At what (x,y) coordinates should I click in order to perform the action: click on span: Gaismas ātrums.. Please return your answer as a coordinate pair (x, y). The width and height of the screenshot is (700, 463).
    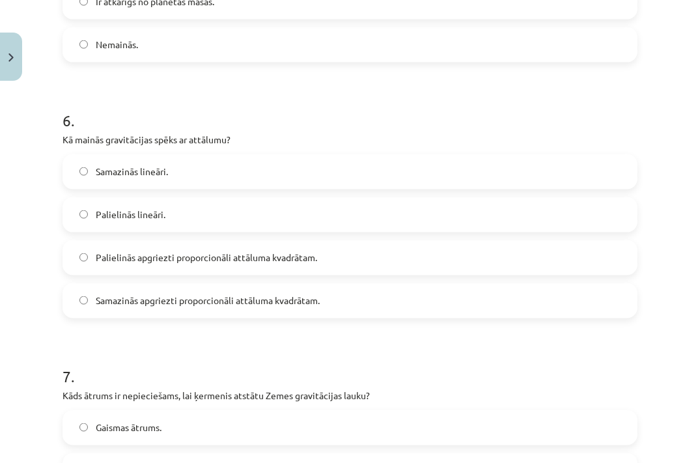
    Looking at the image, I should click on (128, 427).